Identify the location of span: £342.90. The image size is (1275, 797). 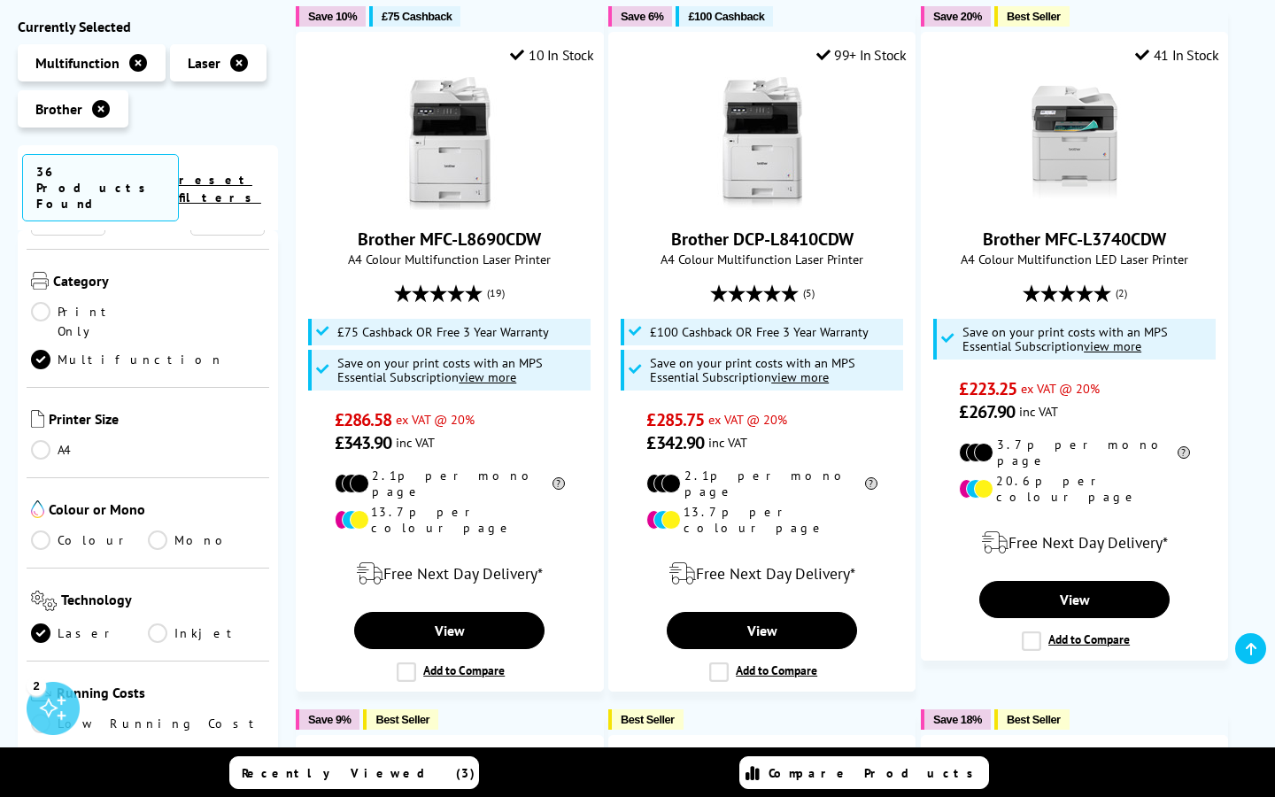
(675, 443).